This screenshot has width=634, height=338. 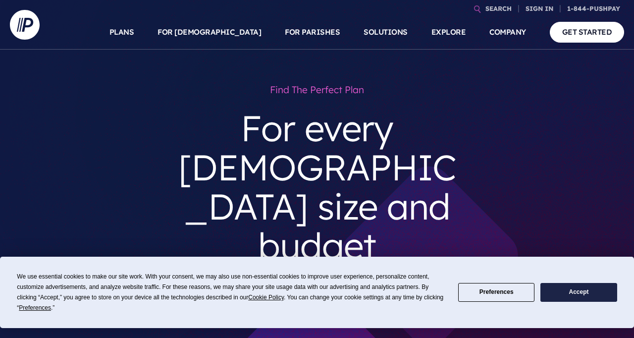 What do you see at coordinates (266, 297) in the screenshot?
I see `span: Cookie Policy` at bounding box center [266, 297].